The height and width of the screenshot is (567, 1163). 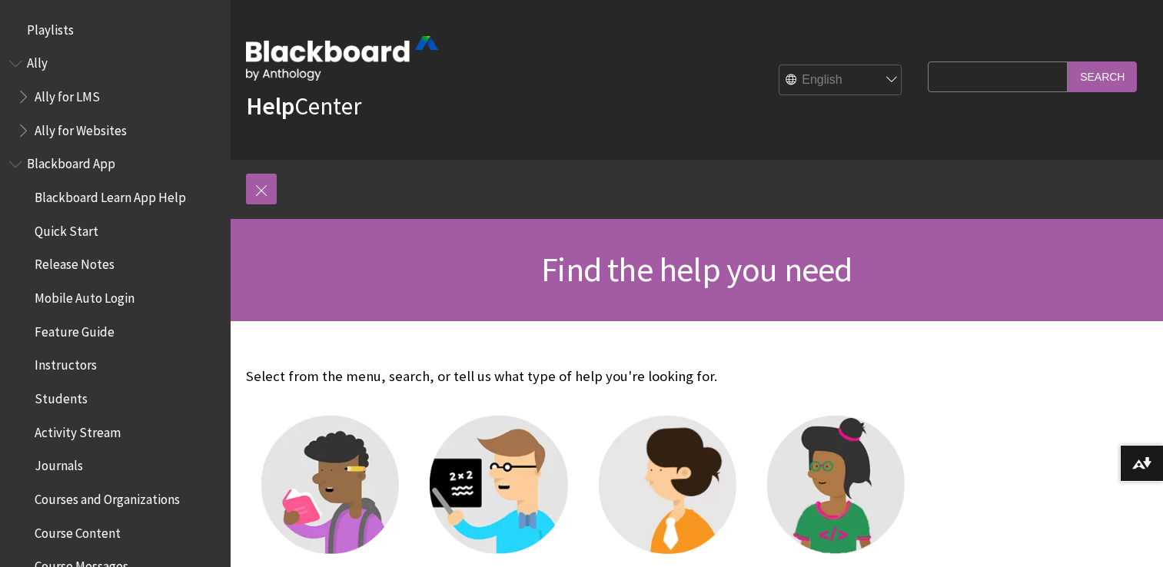 What do you see at coordinates (498, 484) in the screenshot?
I see `img: Instructor` at bounding box center [498, 484].